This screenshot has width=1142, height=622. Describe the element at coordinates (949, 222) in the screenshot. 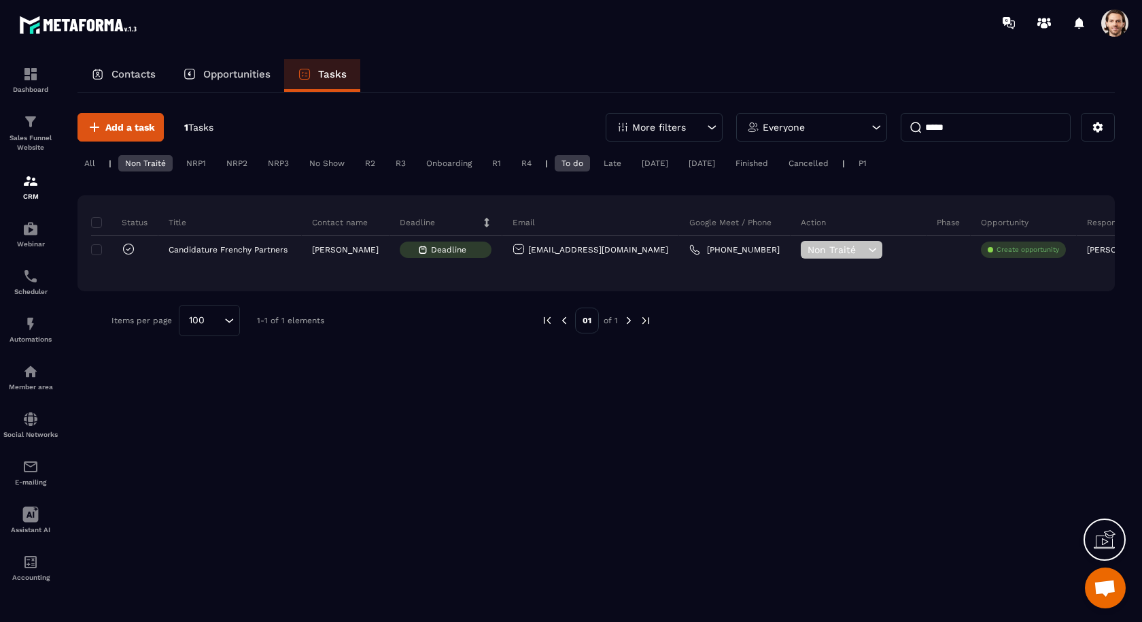

I see `p: Phase` at that location.